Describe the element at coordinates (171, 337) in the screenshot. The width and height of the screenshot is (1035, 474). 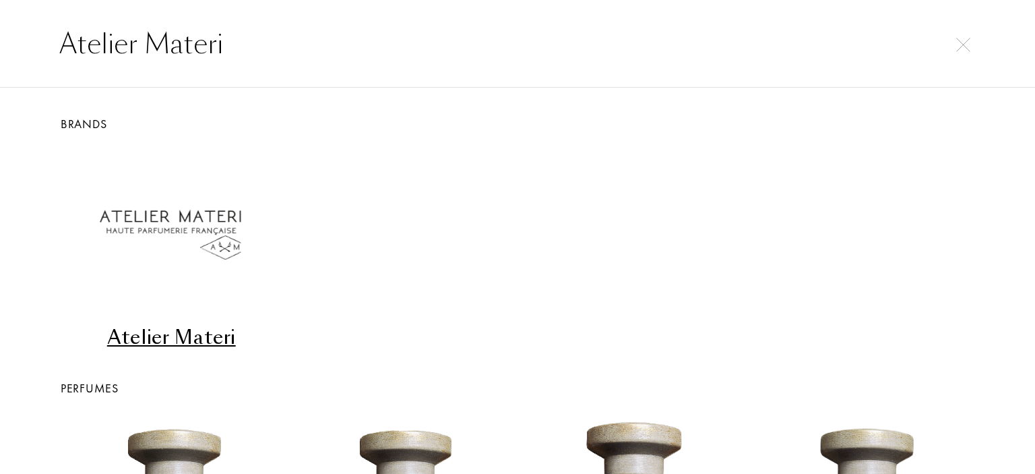
I see `div: Atelier Materi` at that location.